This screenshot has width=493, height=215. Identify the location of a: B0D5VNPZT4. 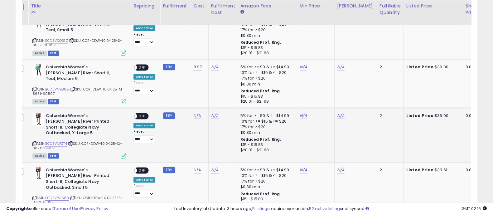
(56, 144).